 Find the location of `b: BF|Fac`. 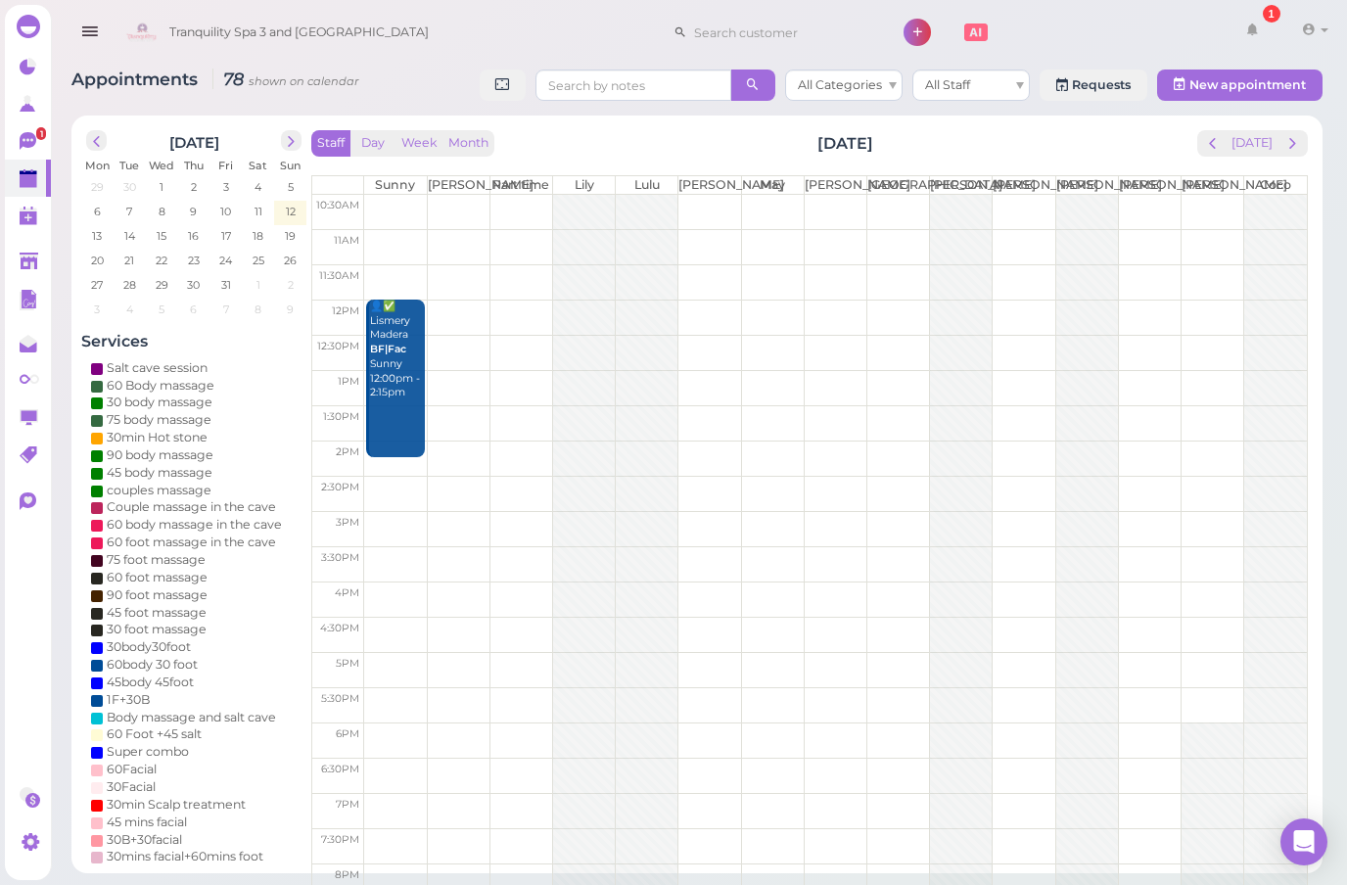

b: BF|Fac is located at coordinates (388, 349).